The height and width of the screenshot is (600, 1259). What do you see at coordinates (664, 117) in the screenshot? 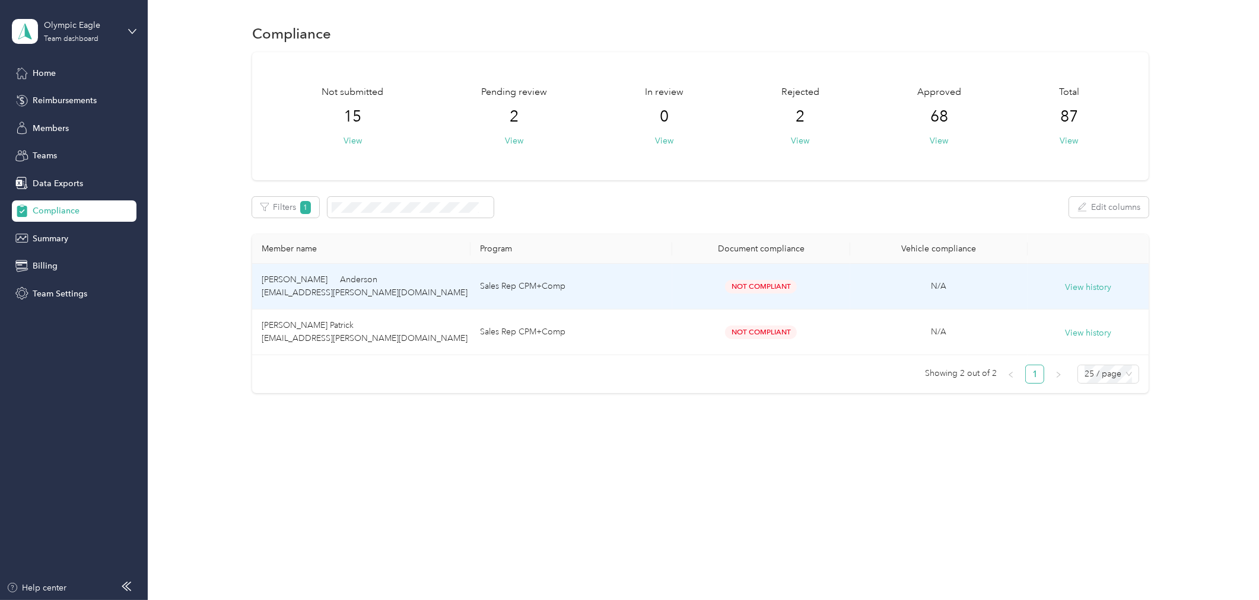
I see `span: 0` at bounding box center [664, 117].